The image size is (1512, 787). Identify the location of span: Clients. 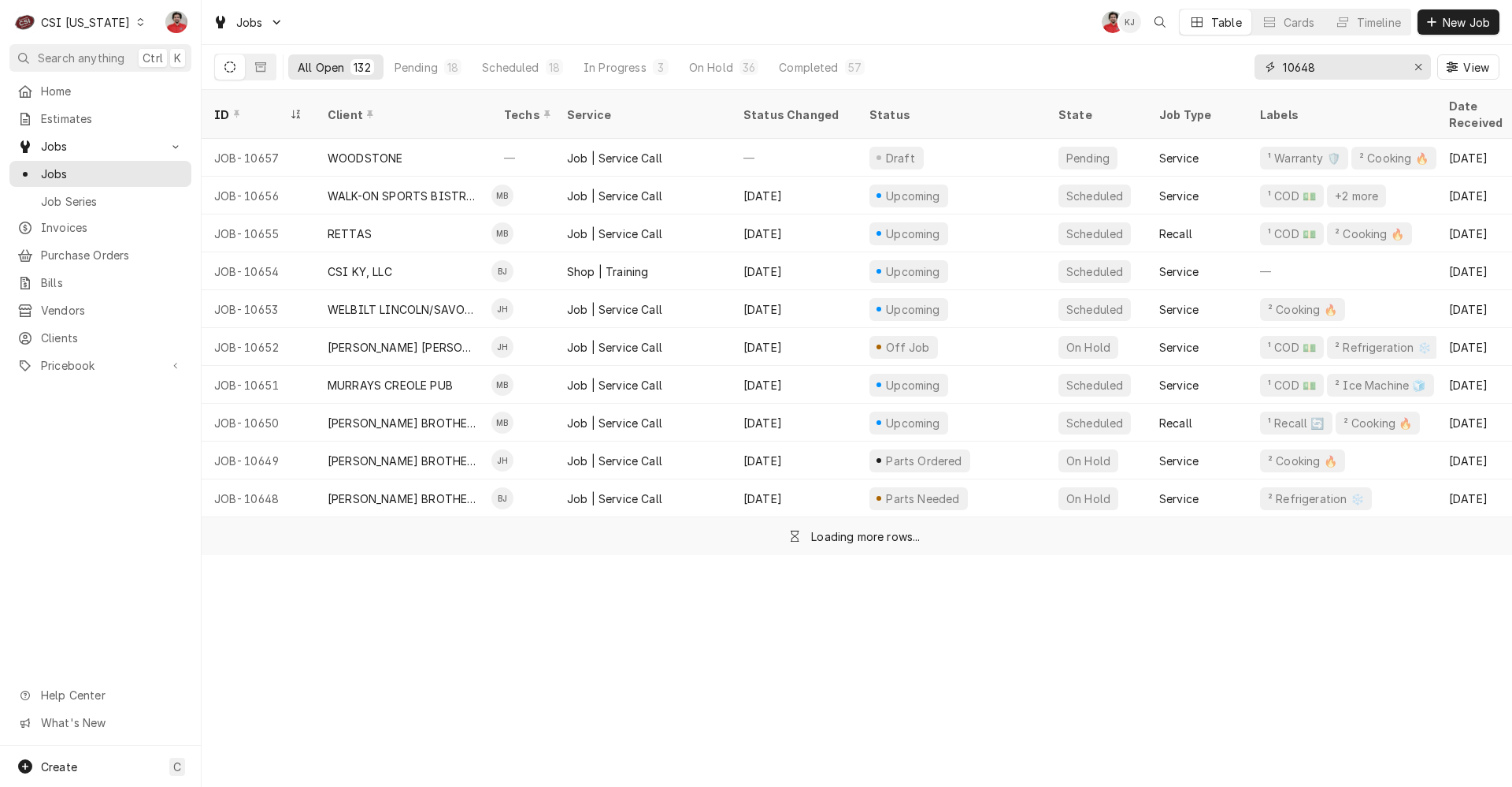
(112, 337).